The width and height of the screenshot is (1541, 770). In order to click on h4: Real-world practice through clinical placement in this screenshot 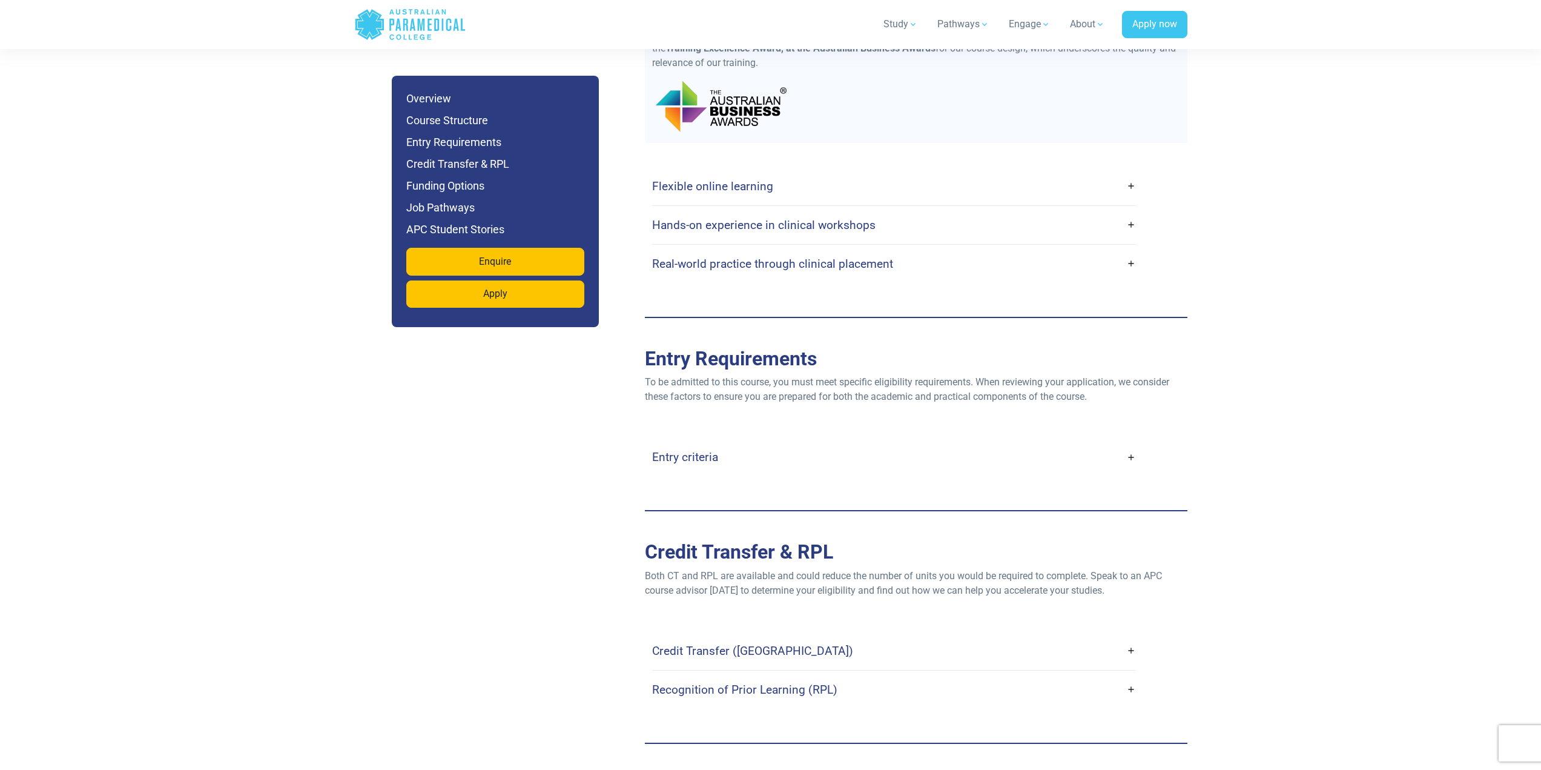, I will do `click(773, 263)`.